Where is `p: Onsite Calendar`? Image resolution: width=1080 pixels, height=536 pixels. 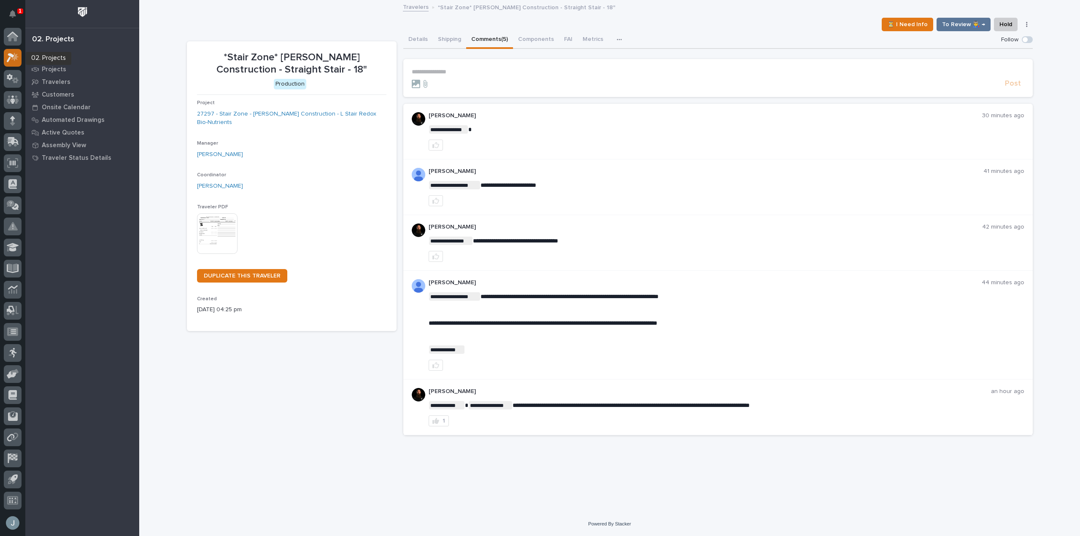
p: Onsite Calendar is located at coordinates (66, 108).